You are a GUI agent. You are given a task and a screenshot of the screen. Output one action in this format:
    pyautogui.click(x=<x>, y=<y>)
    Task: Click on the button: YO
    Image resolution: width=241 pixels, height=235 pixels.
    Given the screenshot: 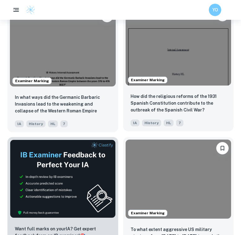 What is the action you would take?
    pyautogui.click(x=215, y=10)
    